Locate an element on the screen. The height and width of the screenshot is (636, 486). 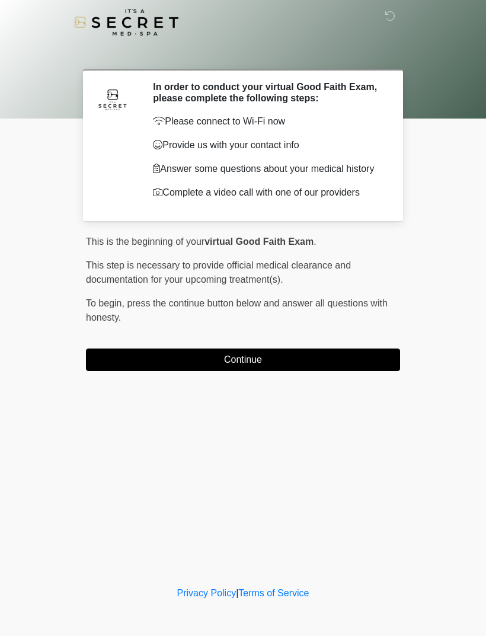
span: This is the beginning of your is located at coordinates (145, 241).